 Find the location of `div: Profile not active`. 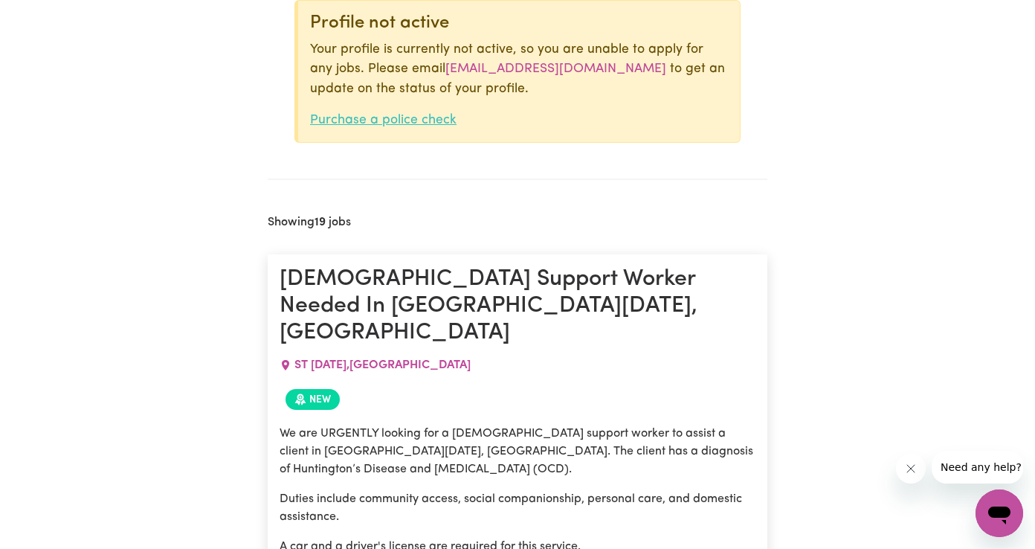

div: Profile not active is located at coordinates (519, 23).